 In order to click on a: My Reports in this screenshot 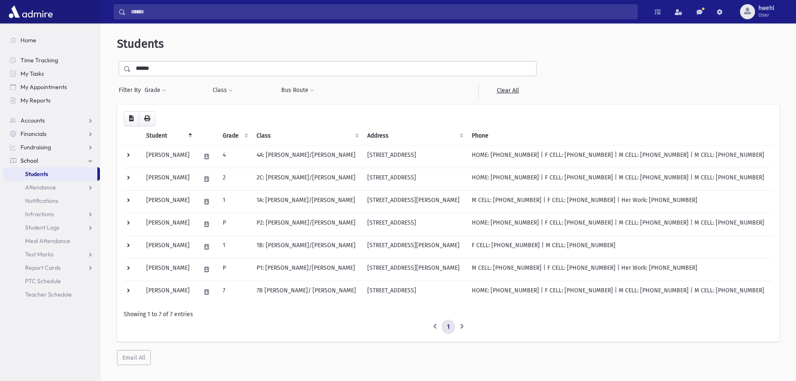, I will do `click(51, 100)`.